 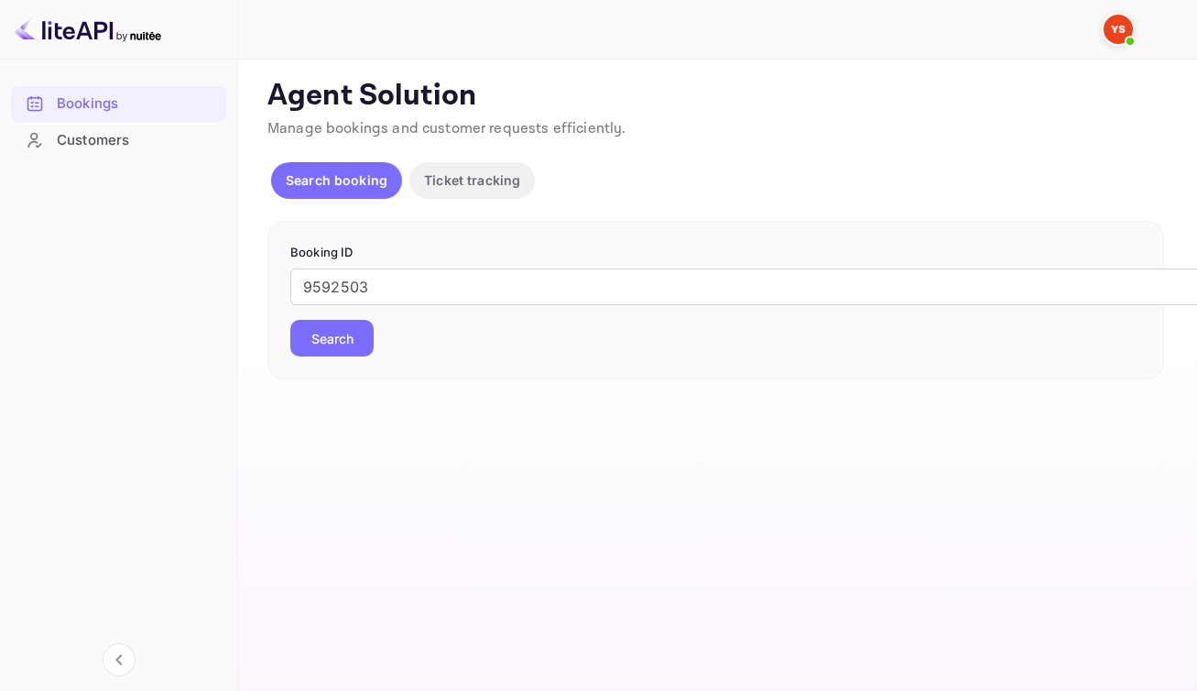 I want to click on button: Collapse navigation, so click(x=119, y=660).